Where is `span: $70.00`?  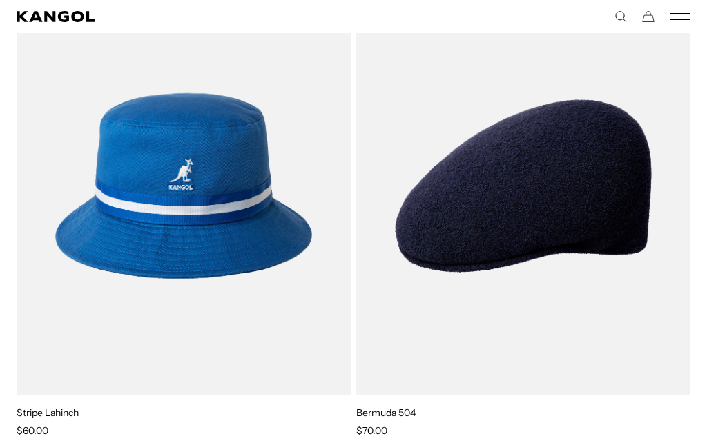 span: $70.00 is located at coordinates (371, 431).